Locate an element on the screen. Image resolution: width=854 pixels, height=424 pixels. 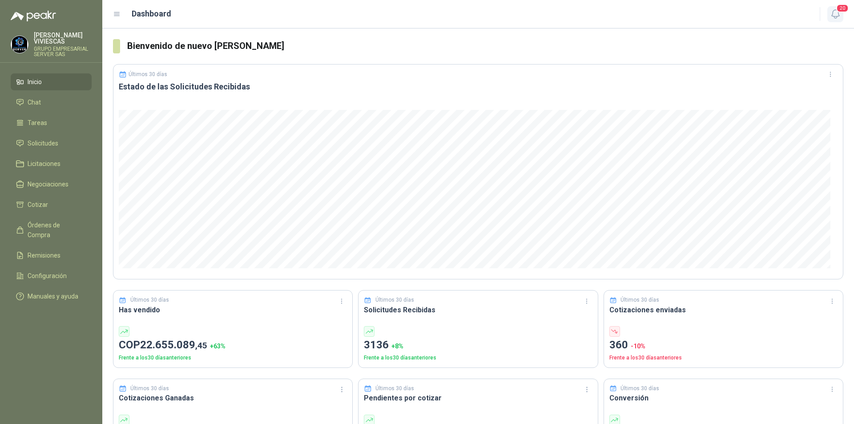
a: Remisiones is located at coordinates (51, 255).